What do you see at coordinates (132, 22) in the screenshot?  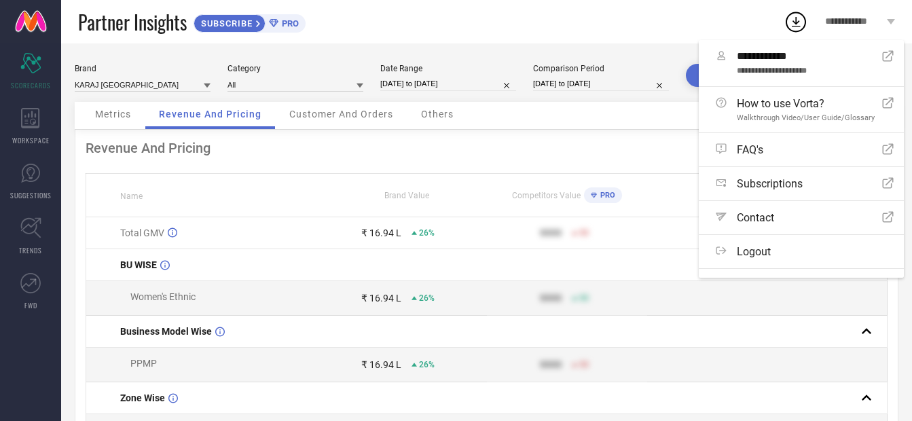 I see `span: Partner Insights` at bounding box center [132, 22].